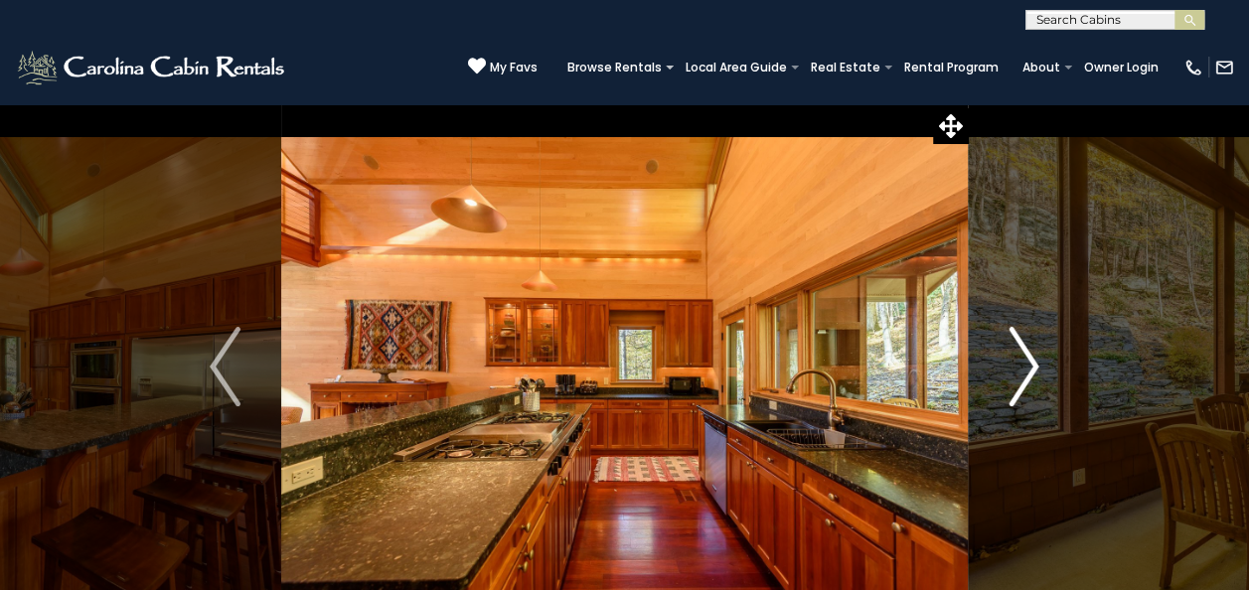 This screenshot has width=1249, height=590. I want to click on a: Local Area Guide, so click(737, 68).